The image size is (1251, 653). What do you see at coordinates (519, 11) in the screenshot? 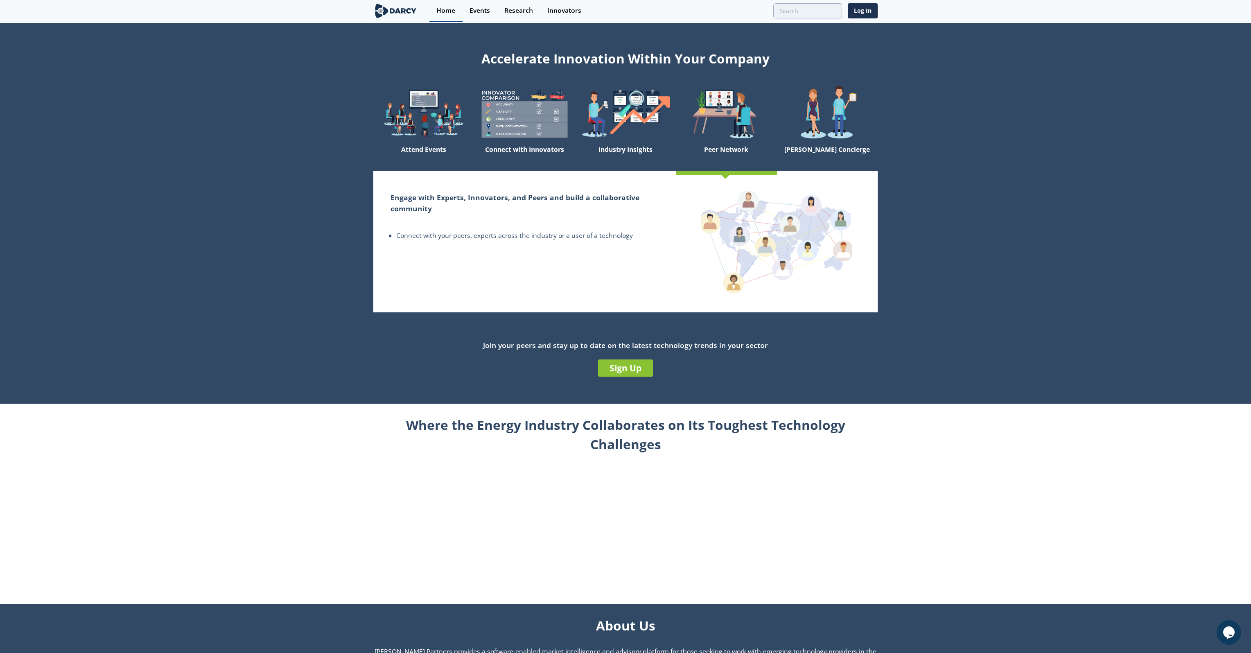
I see `div: Research` at bounding box center [519, 11].